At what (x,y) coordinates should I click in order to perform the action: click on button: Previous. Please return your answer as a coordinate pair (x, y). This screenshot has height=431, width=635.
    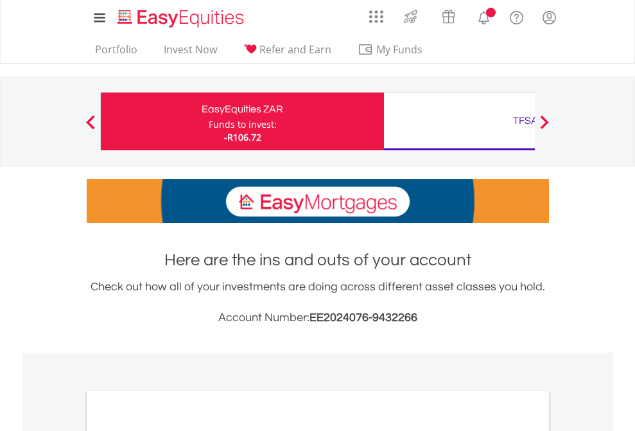
    Looking at the image, I should click on (91, 128).